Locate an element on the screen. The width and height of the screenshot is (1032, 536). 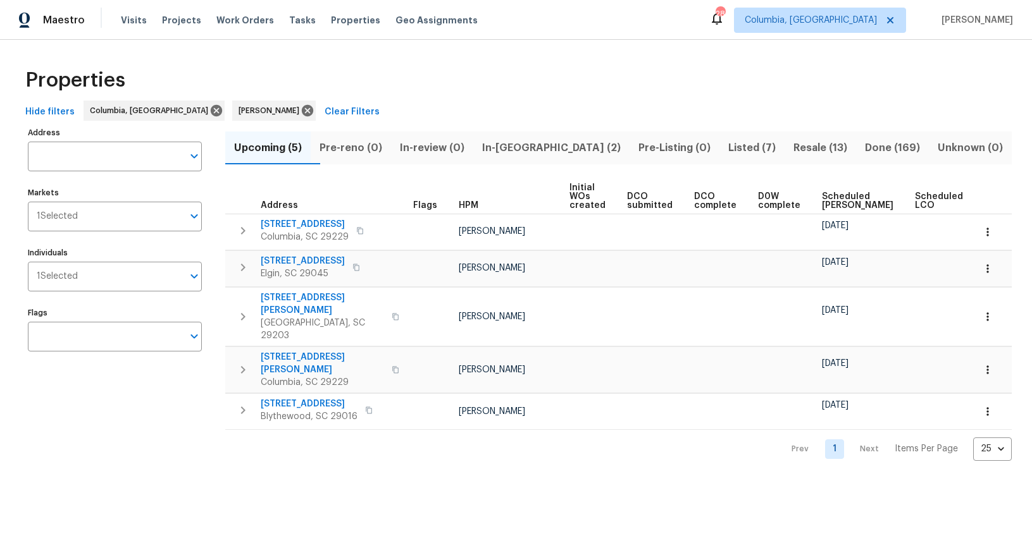
span: Resale (13) is located at coordinates (820, 148).